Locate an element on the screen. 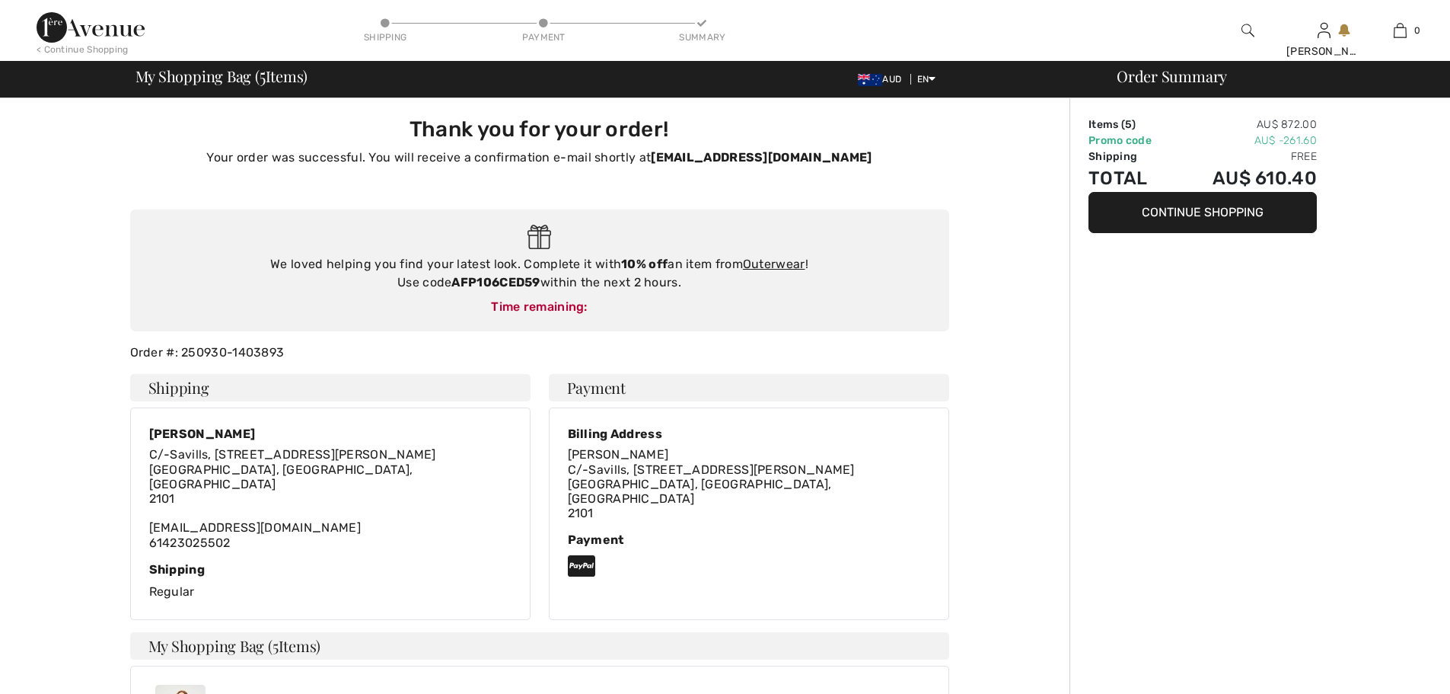 Image resolution: width=1450 pixels, height=694 pixels. img: My Info is located at coordinates (1324, 30).